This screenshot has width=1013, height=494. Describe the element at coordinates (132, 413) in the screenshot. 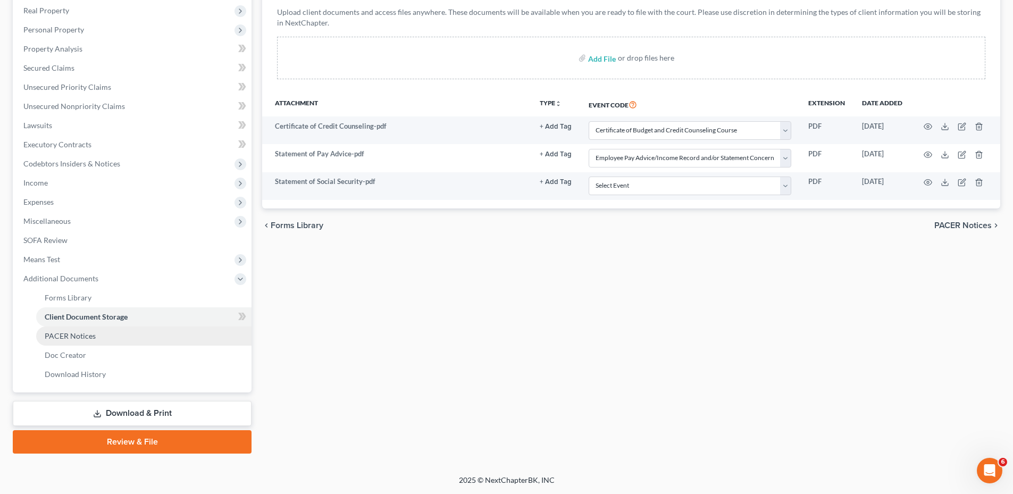

I see `a: Download & Print` at that location.